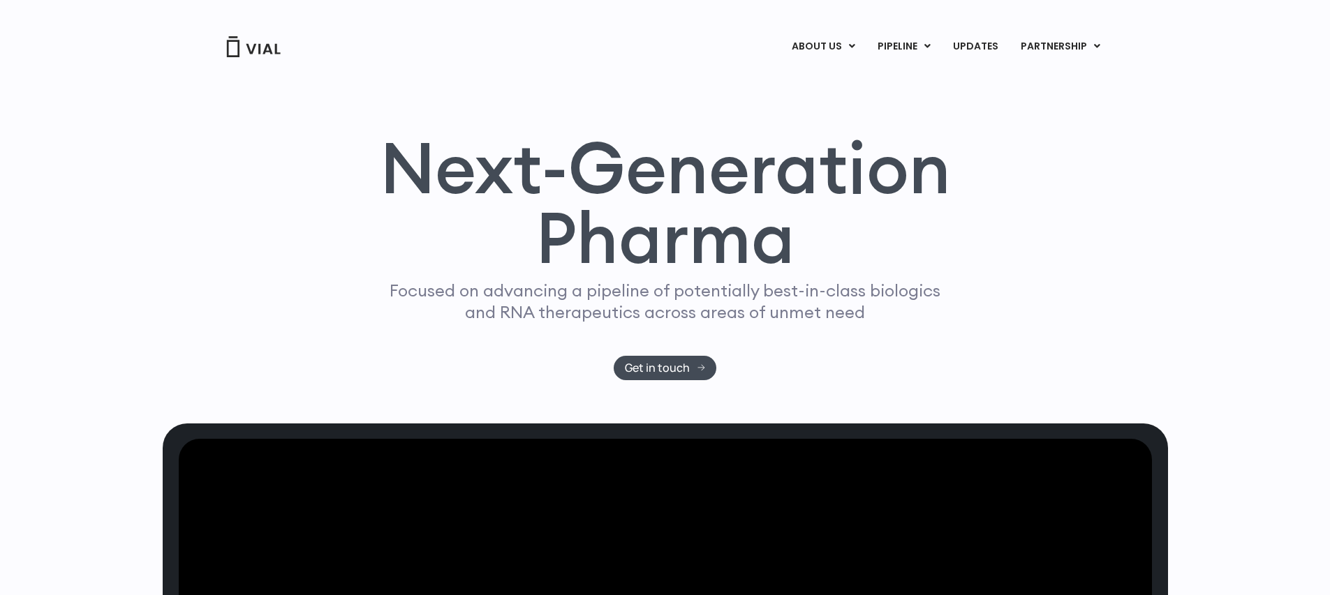 The height and width of the screenshot is (595, 1330). What do you see at coordinates (665, 302) in the screenshot?
I see `p: Focused on advancing a pipeline of potentially best-in-class biologics and RNA therapeutics acros...` at bounding box center [665, 302].